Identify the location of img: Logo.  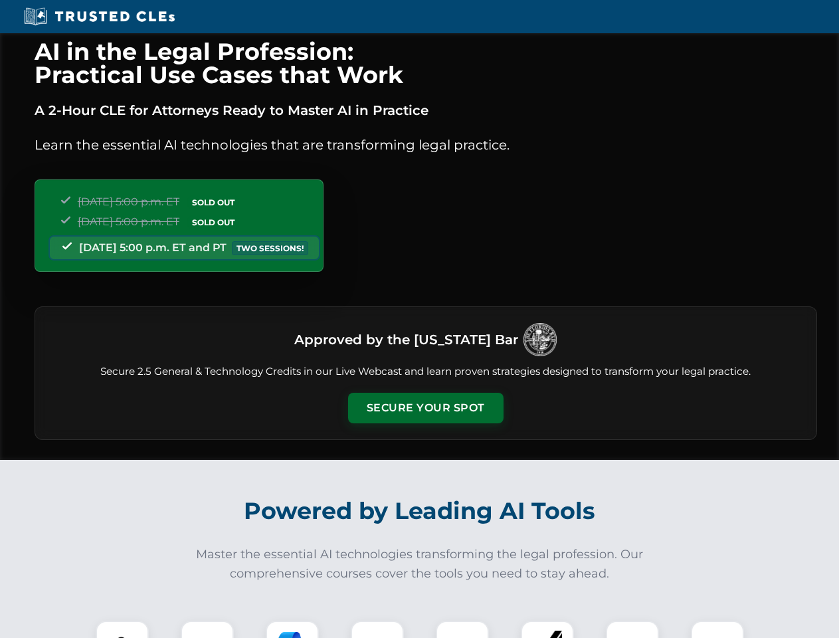
(540, 339).